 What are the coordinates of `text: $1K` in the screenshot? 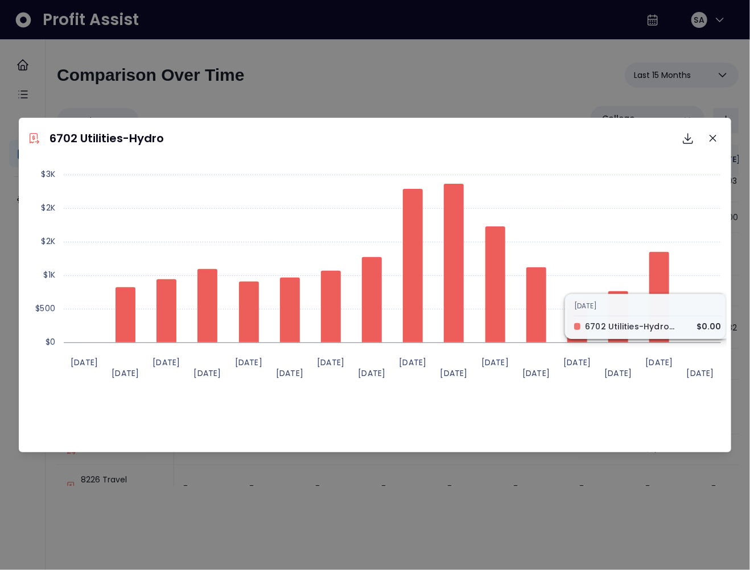 It's located at (49, 275).